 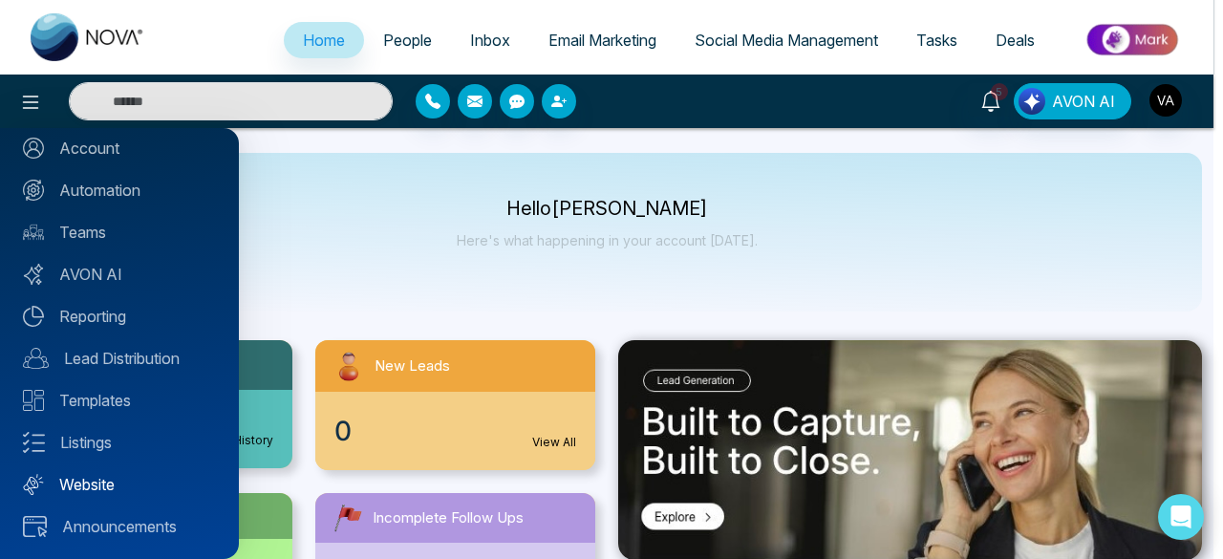 What do you see at coordinates (33, 232) in the screenshot?
I see `img: team.svg` at bounding box center [33, 232].